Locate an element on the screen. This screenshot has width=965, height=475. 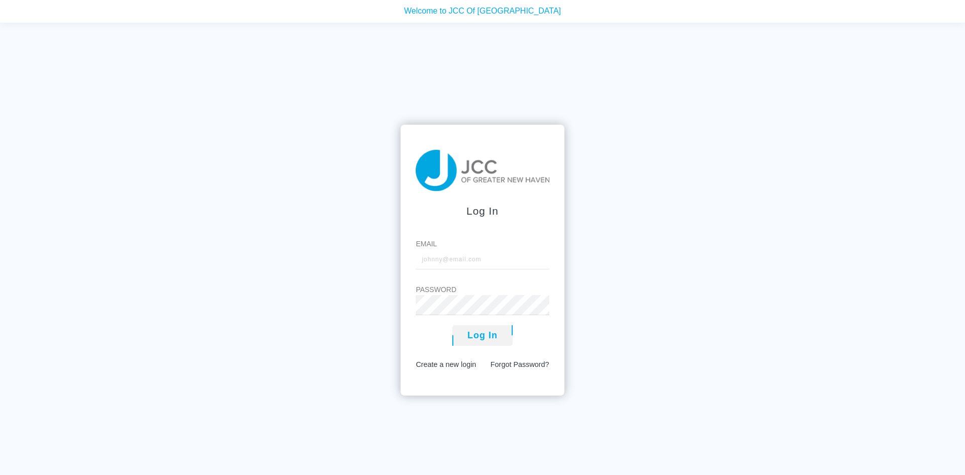
button: Log In is located at coordinates (483, 335).